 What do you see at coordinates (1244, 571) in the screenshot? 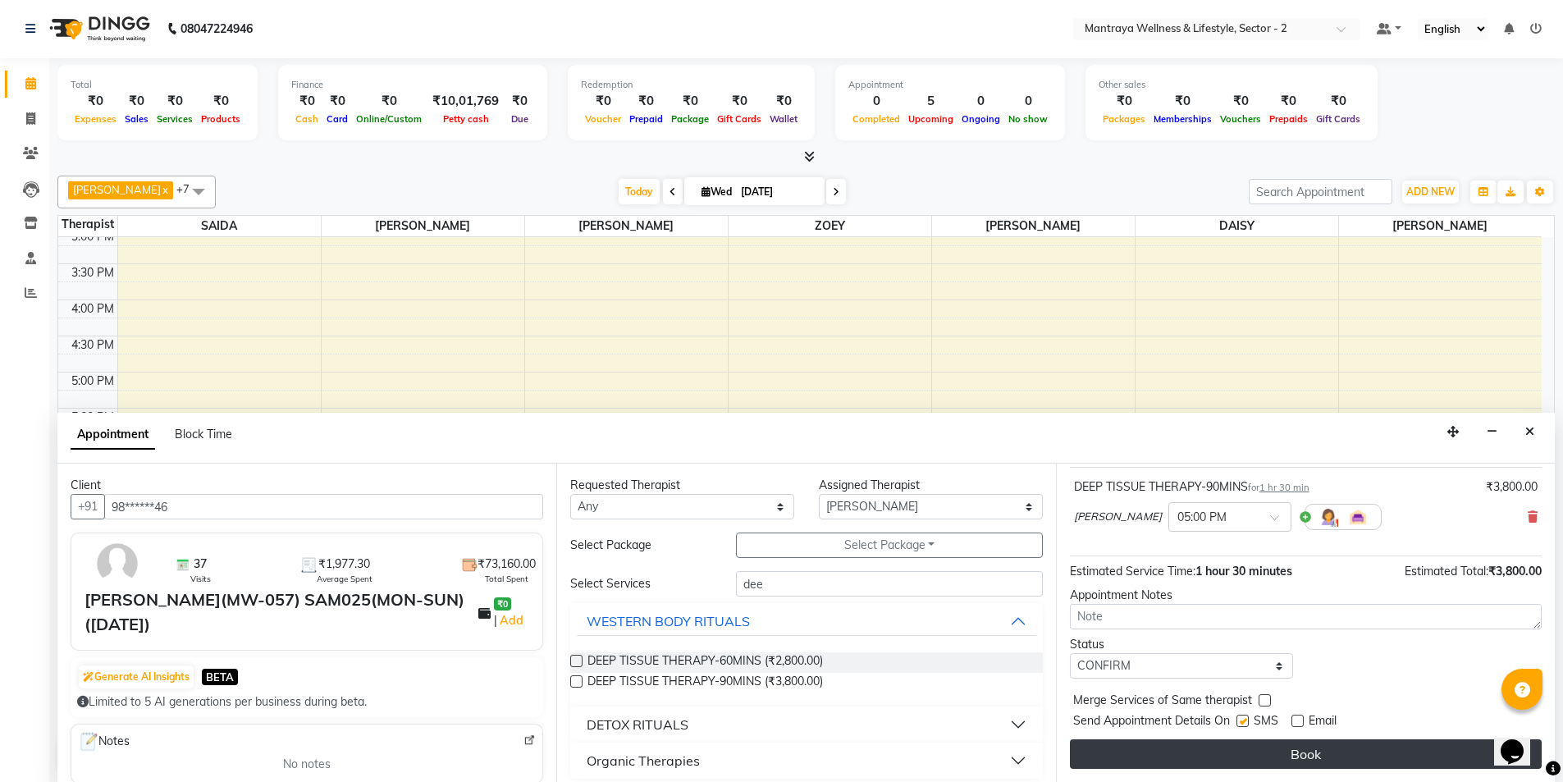
I see `span: 1 hour 30 minutes` at bounding box center [1244, 571].